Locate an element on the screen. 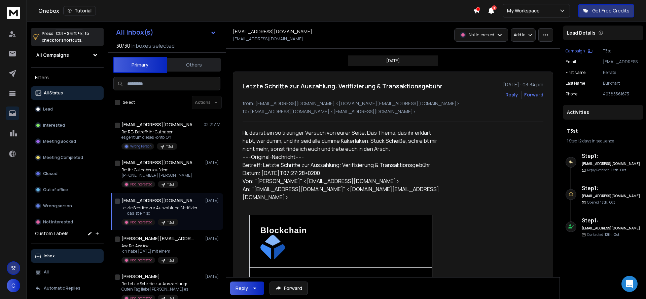  p: Re: RE: Betreff: Ihr Guthaben is located at coordinates (149, 132).